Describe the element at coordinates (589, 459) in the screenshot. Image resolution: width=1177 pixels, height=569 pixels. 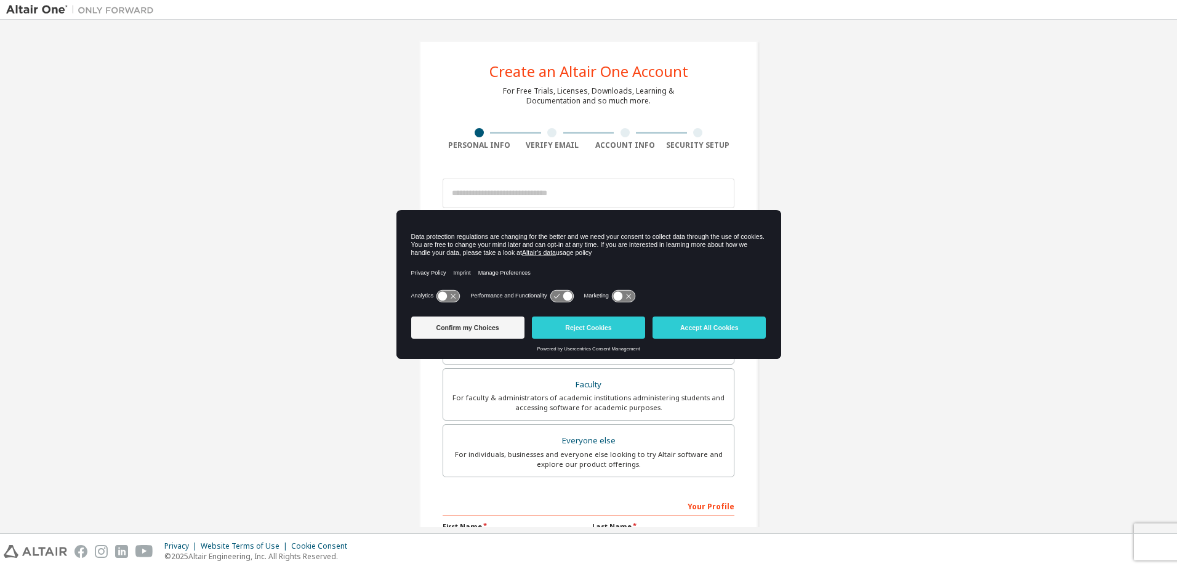
I see `div: For individuals, businesses and everyone else looking to try Altair software and explore our prod...` at that location.